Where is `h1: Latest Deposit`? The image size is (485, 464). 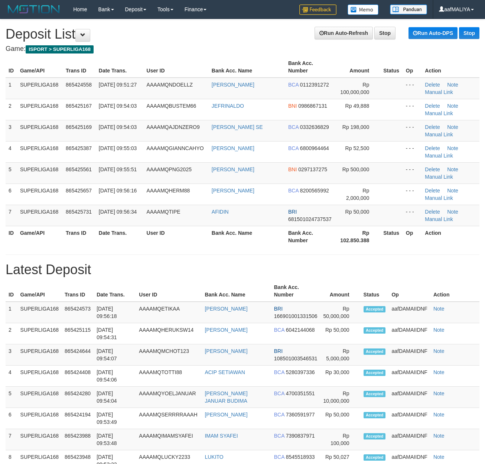 h1: Latest Deposit is located at coordinates (242, 270).